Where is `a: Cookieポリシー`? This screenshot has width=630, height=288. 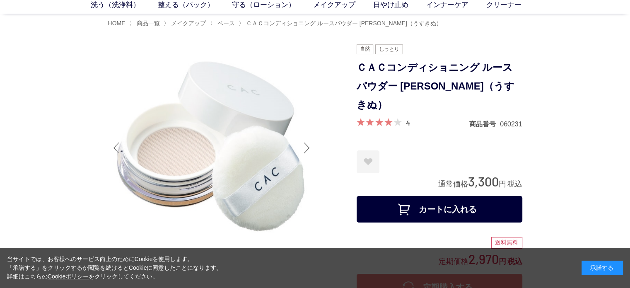 a: Cookieポリシー is located at coordinates (68, 276).